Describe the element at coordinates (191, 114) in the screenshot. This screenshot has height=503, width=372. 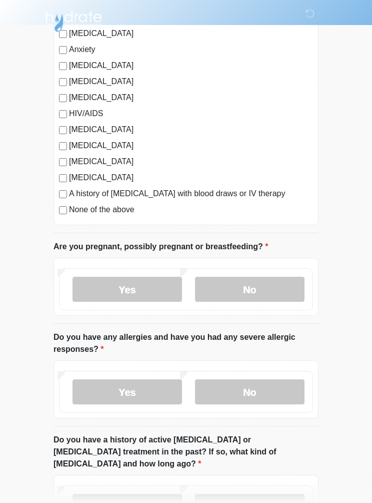
I see `label: HIV/AIDS` at that location.